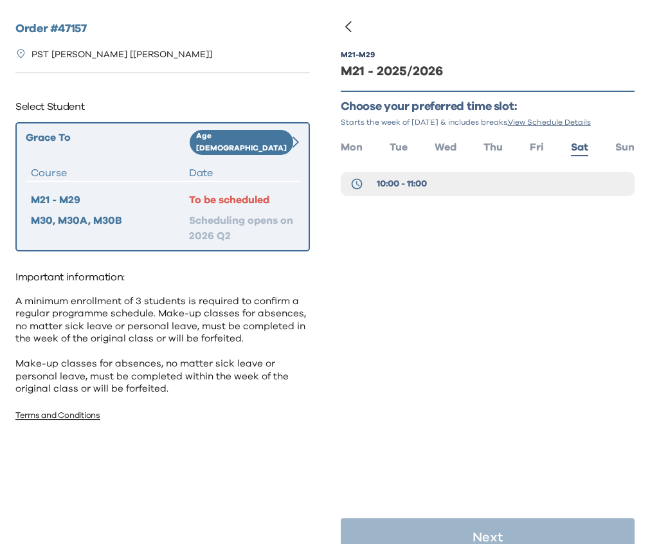 Image resolution: width=650 pixels, height=544 pixels. Describe the element at coordinates (625, 147) in the screenshot. I see `span: Sun` at that location.